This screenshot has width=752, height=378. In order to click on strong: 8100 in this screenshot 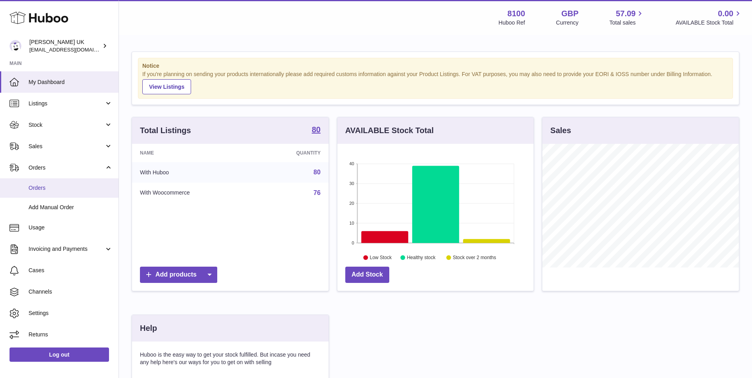, I will do `click(516, 13)`.